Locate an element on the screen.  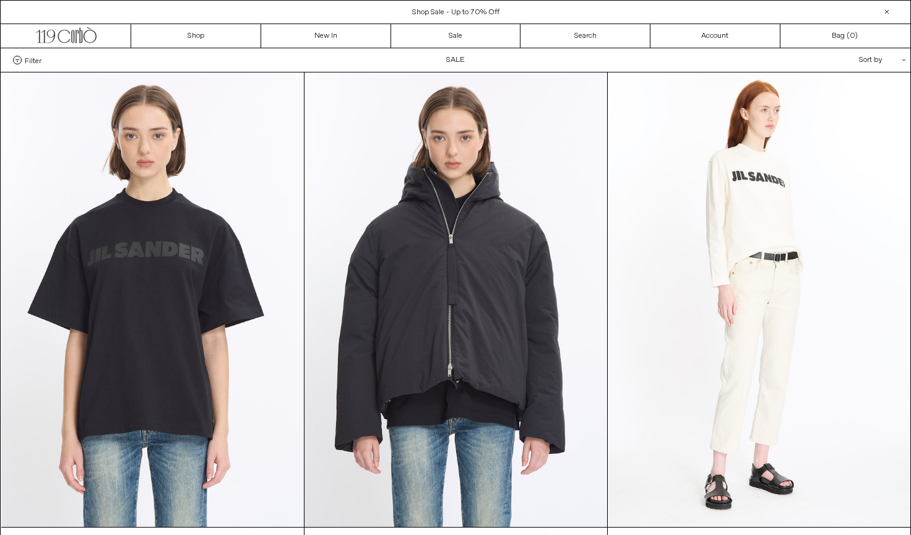
img: Jil Sander LS Logo T-Shirt is located at coordinates (759, 299).